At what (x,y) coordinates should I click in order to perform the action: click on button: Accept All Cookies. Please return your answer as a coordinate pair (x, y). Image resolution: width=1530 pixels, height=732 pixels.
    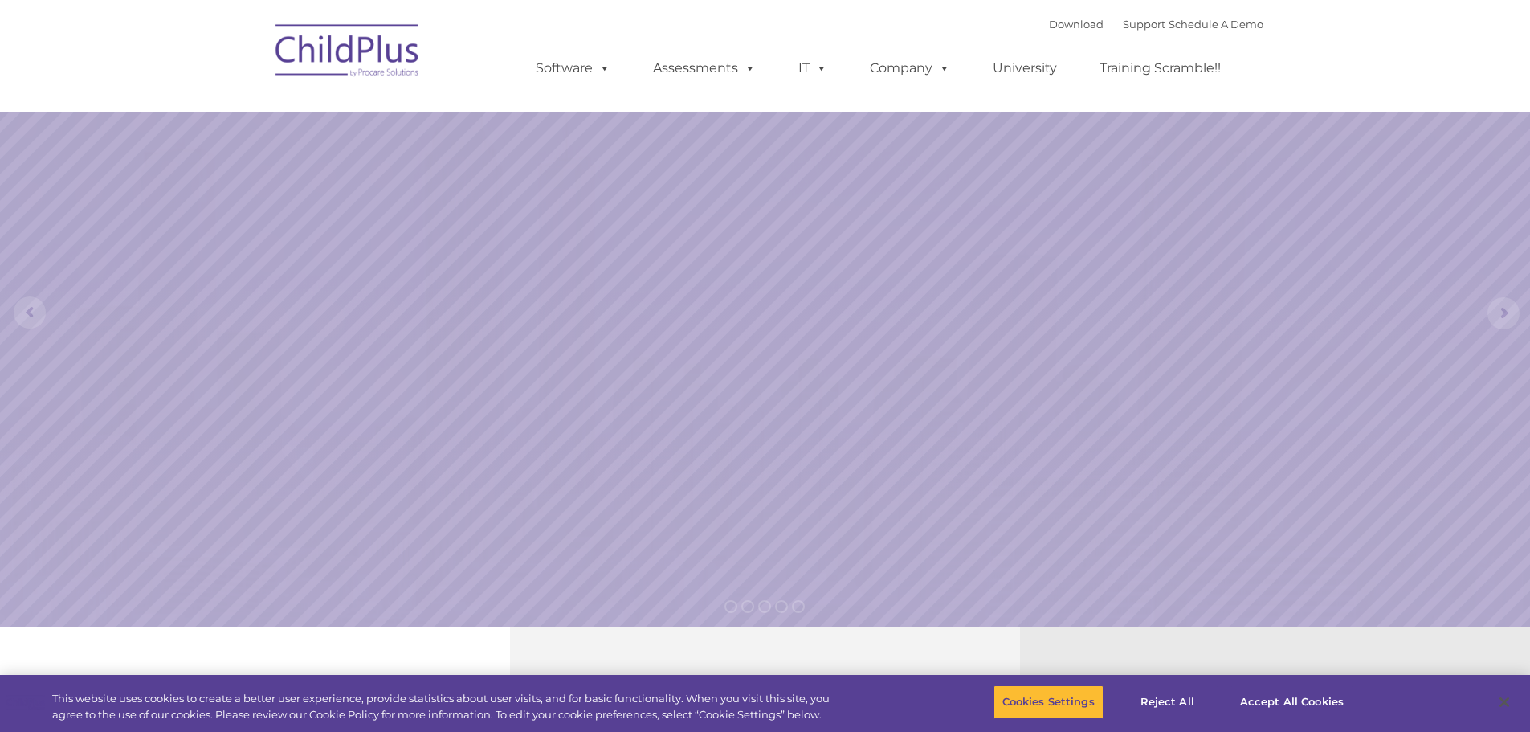
    Looking at the image, I should click on (1292, 702).